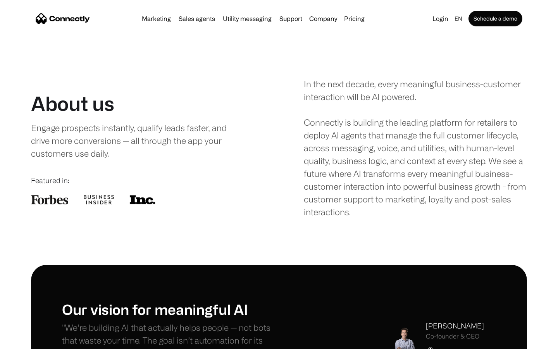 This screenshot has height=349, width=558. I want to click on h1: Our vision for meaningful AI, so click(171, 309).